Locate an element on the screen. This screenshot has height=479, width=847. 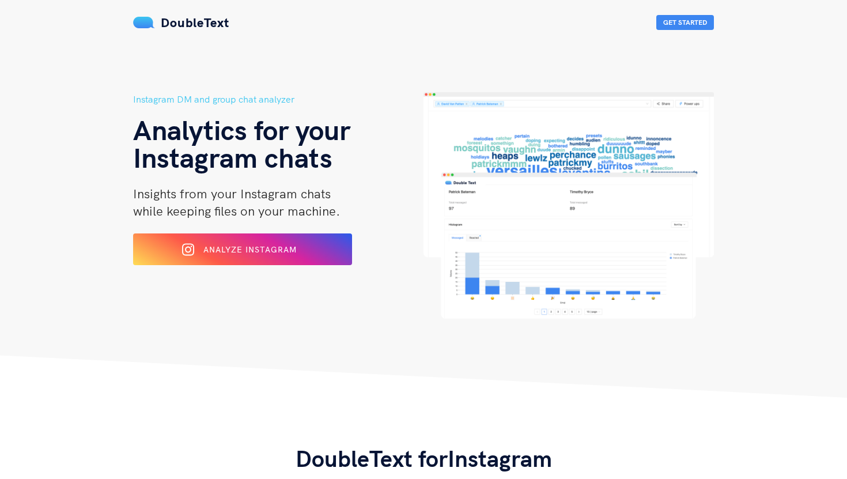
span: Analytics for your is located at coordinates (241, 130).